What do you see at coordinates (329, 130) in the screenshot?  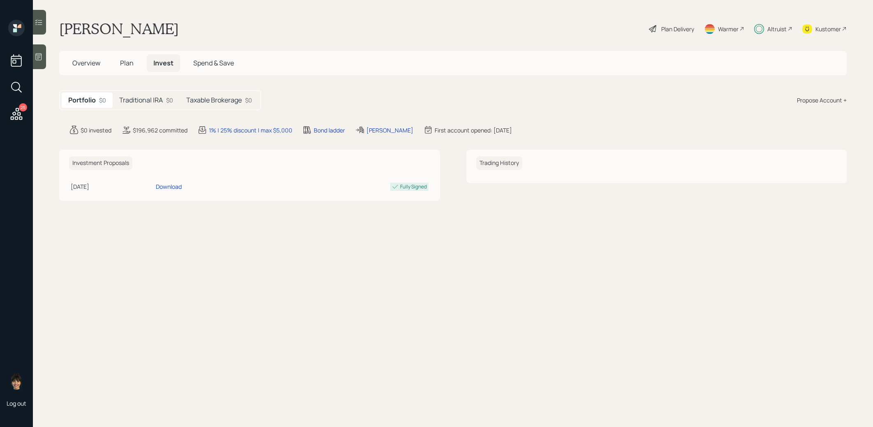 I see `div: Bond ladder` at bounding box center [329, 130].